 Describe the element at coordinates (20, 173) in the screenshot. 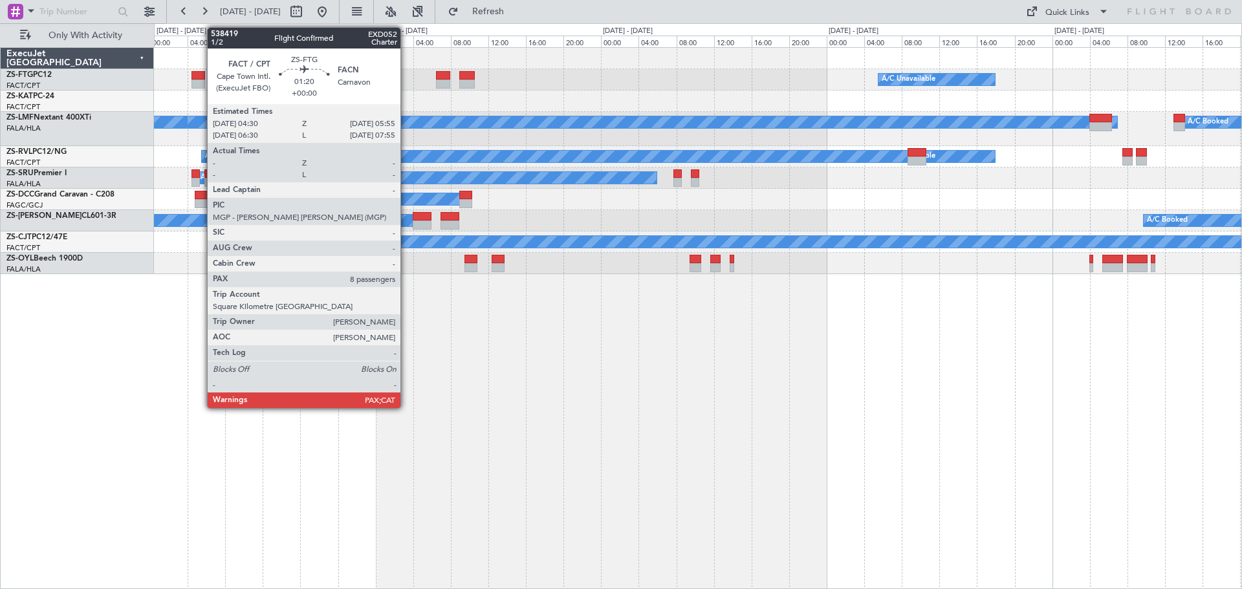

I see `span: ZS-SRU` at that location.